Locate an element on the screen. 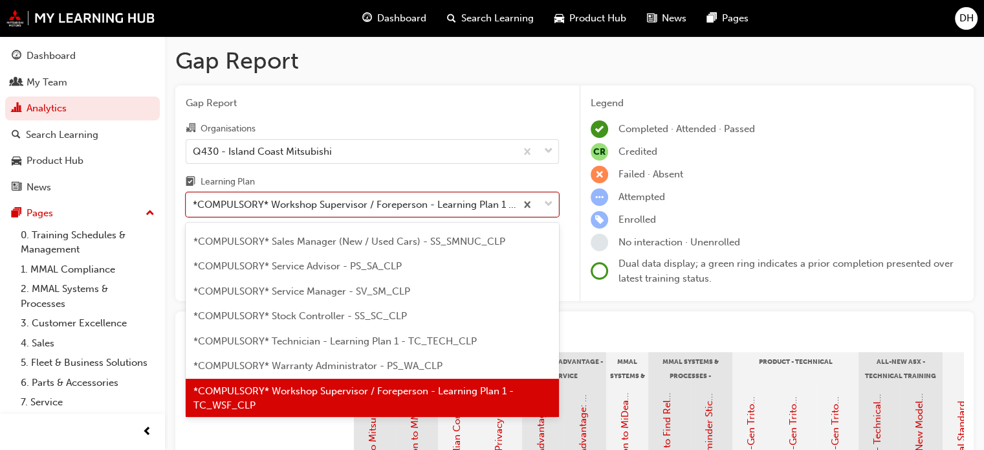 This screenshot has height=450, width=984. div: News is located at coordinates (39, 187).